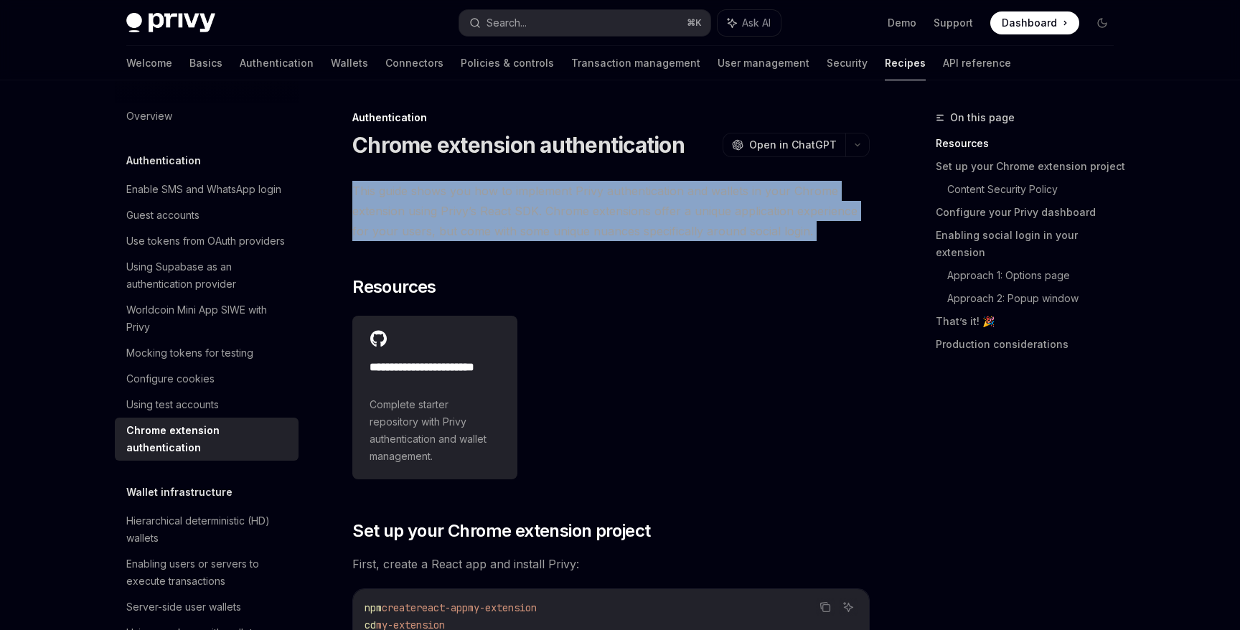 This screenshot has height=630, width=1240. Describe the element at coordinates (394, 287) in the screenshot. I see `span: Resources` at that location.